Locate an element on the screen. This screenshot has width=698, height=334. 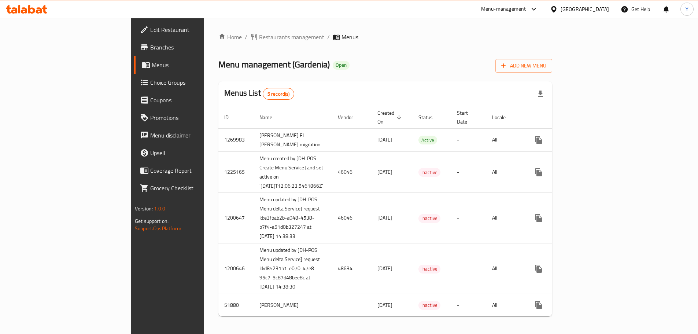
span: Active is located at coordinates (427, 140).